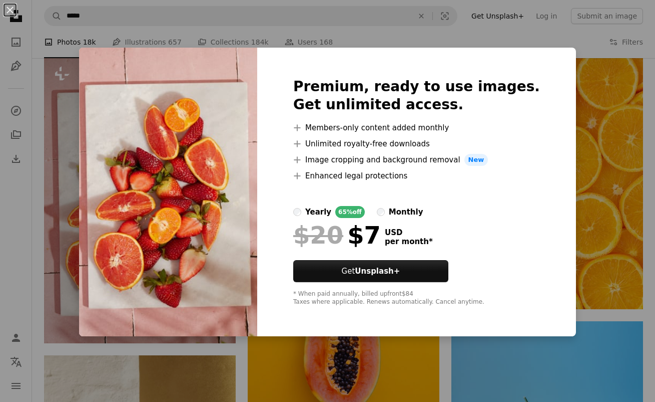 The image size is (655, 402). What do you see at coordinates (297, 212) in the screenshot?
I see `input: yearly65%off` at bounding box center [297, 212].